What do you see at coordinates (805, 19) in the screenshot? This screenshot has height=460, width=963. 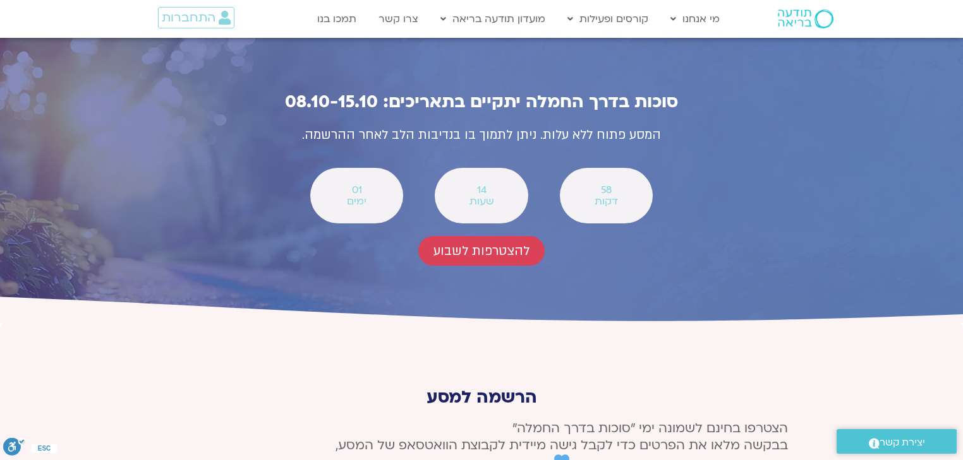 I see `img: תודעה בריאה` at bounding box center [805, 19].